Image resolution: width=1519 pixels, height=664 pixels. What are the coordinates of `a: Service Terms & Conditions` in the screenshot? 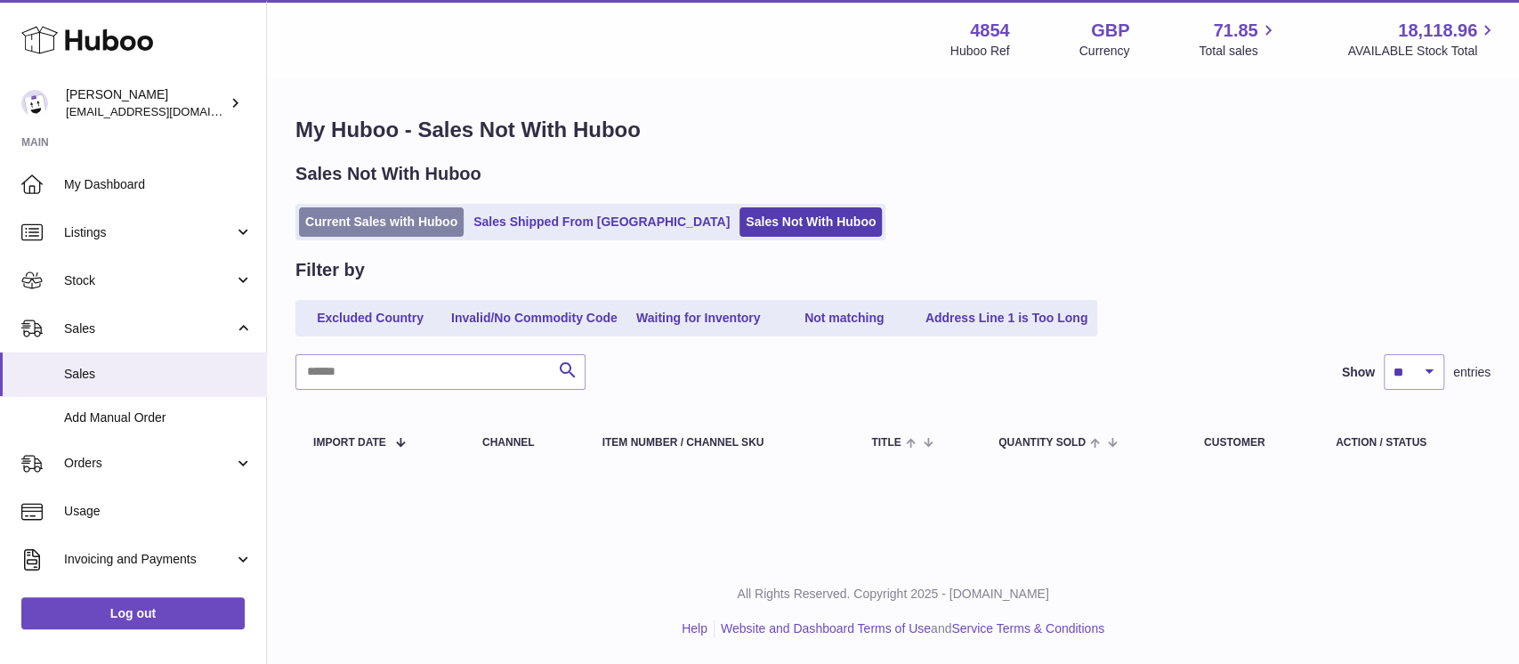 It's located at (1028, 628).